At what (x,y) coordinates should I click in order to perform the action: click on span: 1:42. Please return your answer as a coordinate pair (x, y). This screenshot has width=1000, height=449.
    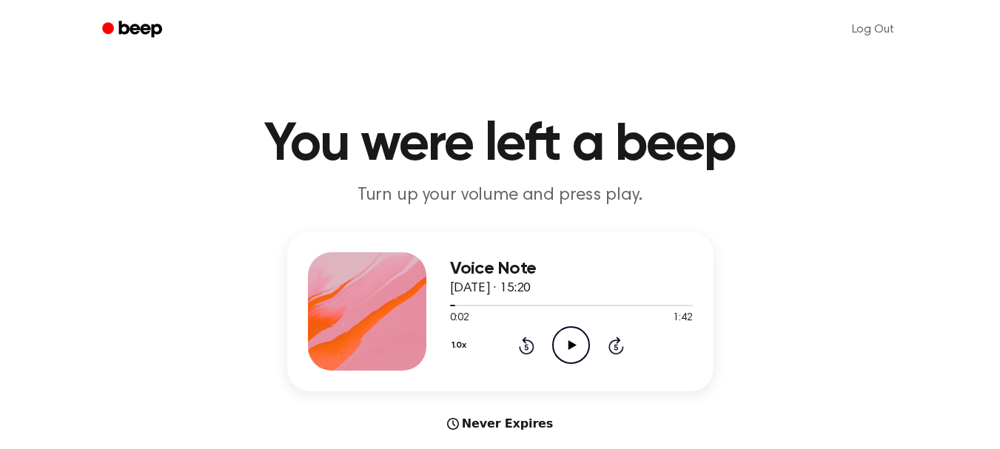
    Looking at the image, I should click on (683, 318).